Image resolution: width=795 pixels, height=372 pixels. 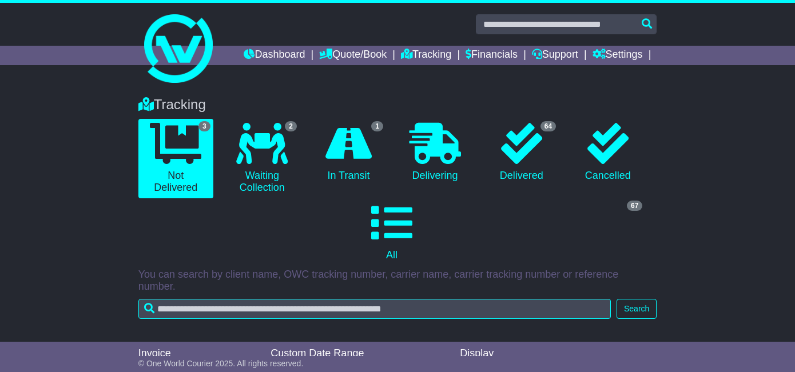 What do you see at coordinates (397, 105) in the screenshot?
I see `div: Tracking` at bounding box center [397, 105].